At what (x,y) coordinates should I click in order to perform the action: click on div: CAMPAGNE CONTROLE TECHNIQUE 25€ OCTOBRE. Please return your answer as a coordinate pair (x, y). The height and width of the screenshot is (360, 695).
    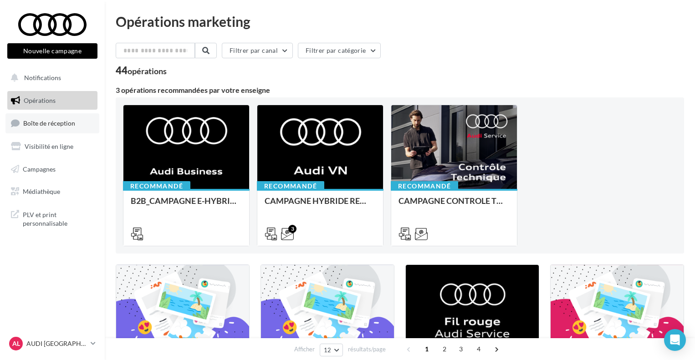
    Looking at the image, I should click on (454, 205).